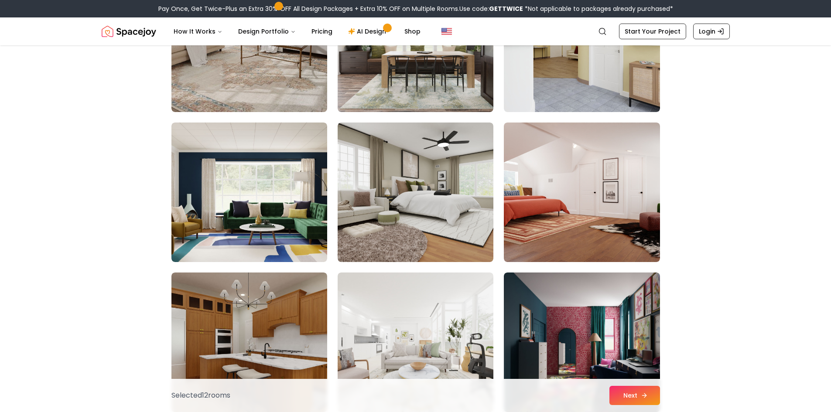  I want to click on img: Room room-84, so click(581, 342).